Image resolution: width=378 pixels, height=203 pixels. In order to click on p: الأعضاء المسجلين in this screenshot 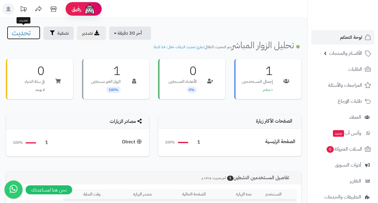, I will do `click(183, 82)`.